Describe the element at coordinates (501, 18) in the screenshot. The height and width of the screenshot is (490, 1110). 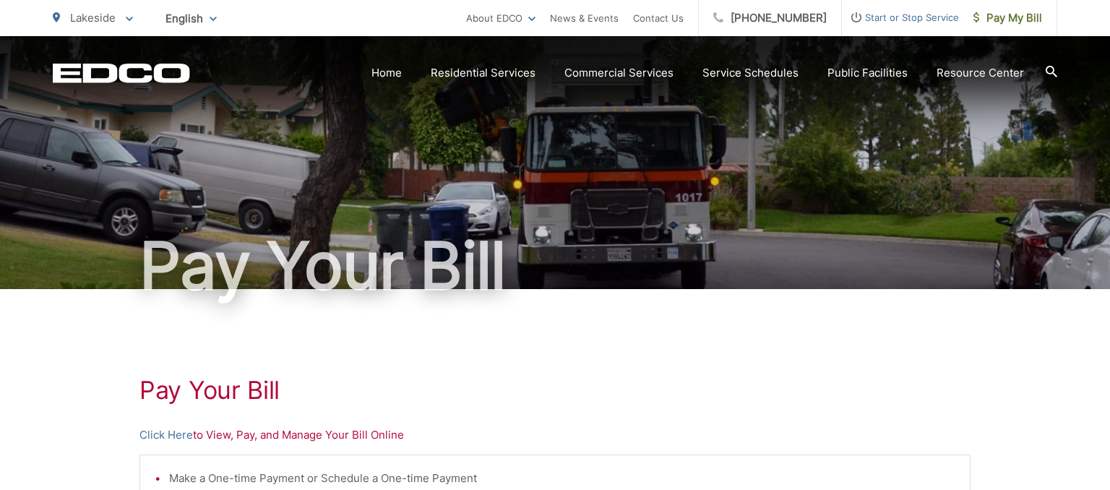
I see `a: About EDCO` at that location.